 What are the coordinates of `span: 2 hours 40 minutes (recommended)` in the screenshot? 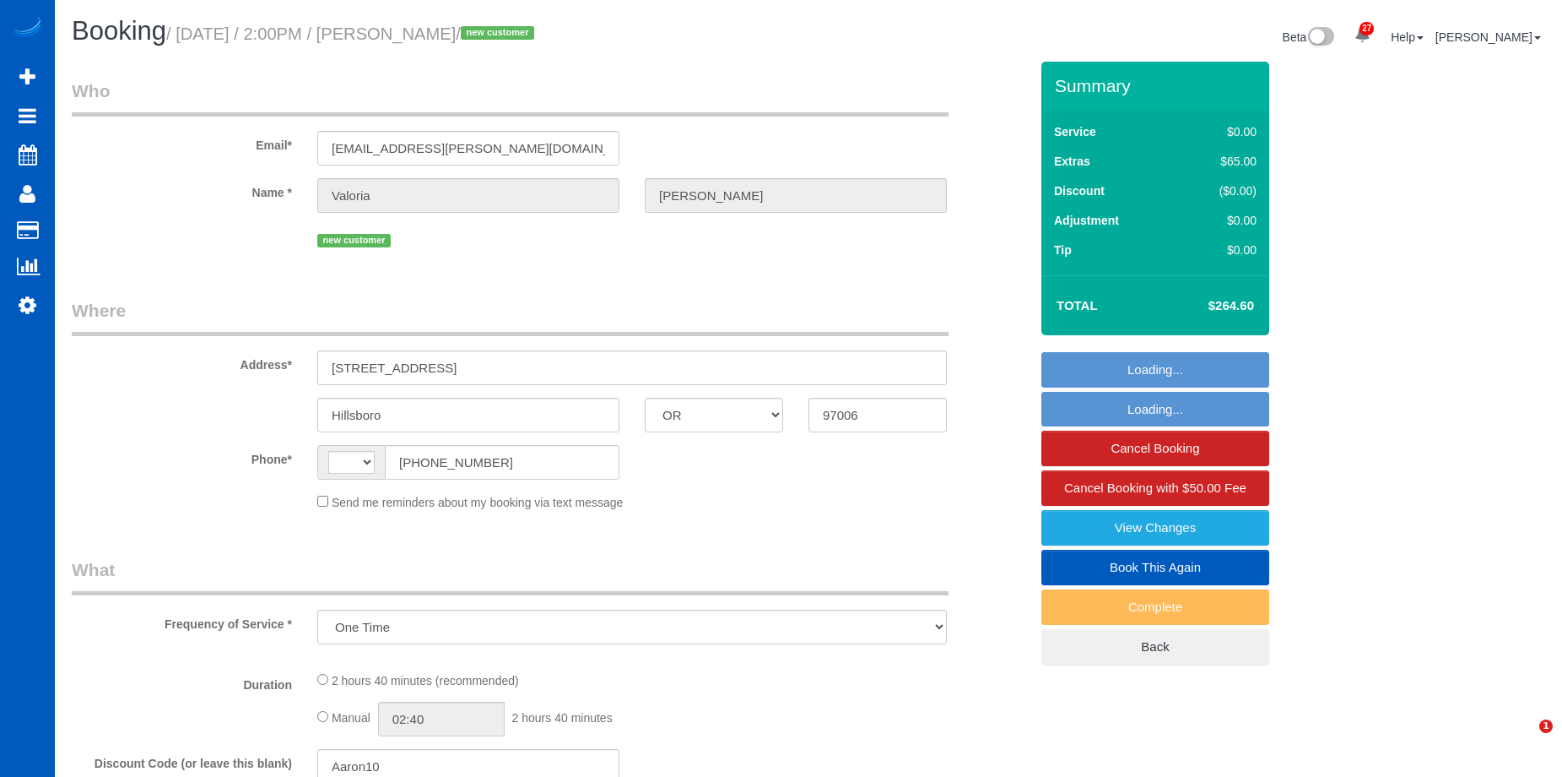 It's located at (425, 680).